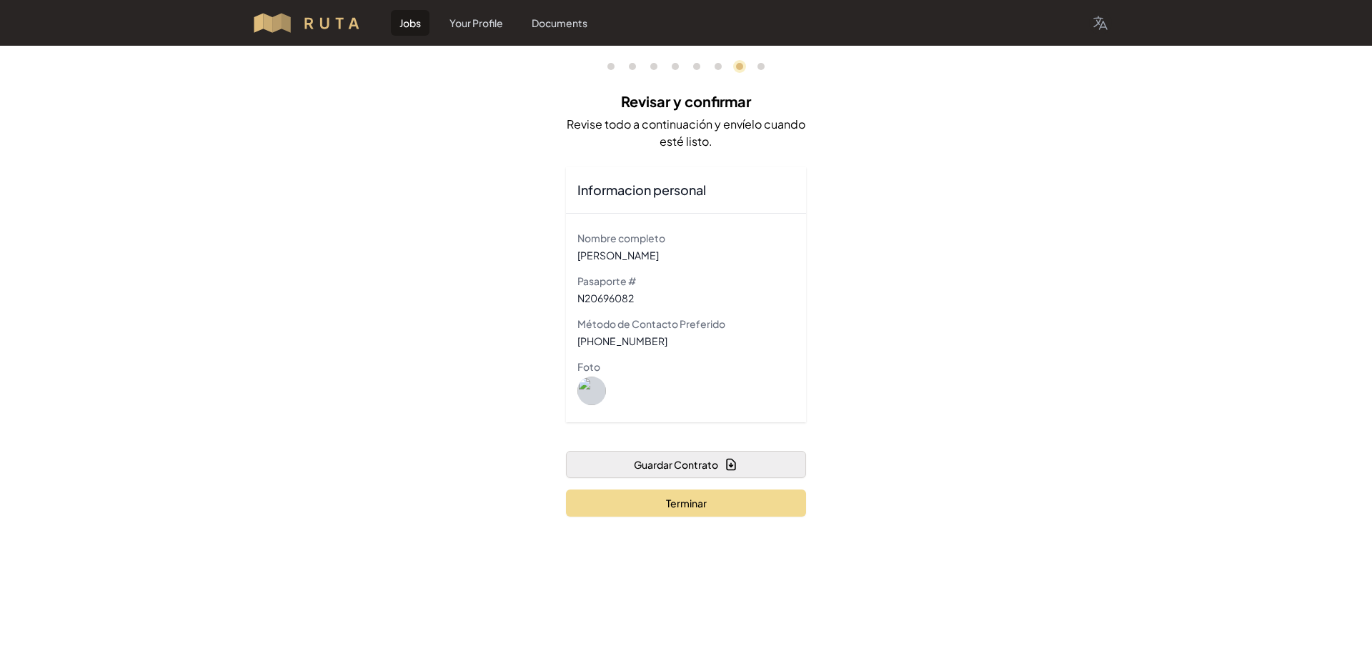 Image resolution: width=1372 pixels, height=651 pixels. I want to click on dt: Pasaporte #, so click(686, 281).